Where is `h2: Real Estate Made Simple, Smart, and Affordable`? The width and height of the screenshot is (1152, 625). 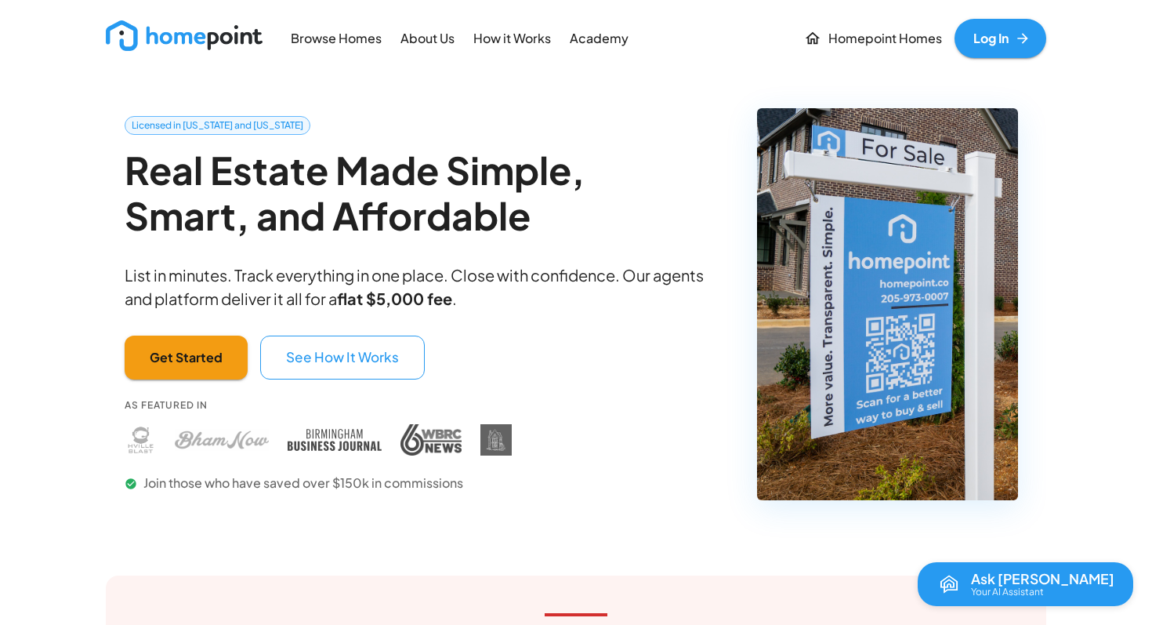 h2: Real Estate Made Simple, Smart, and Affordable is located at coordinates (420, 192).